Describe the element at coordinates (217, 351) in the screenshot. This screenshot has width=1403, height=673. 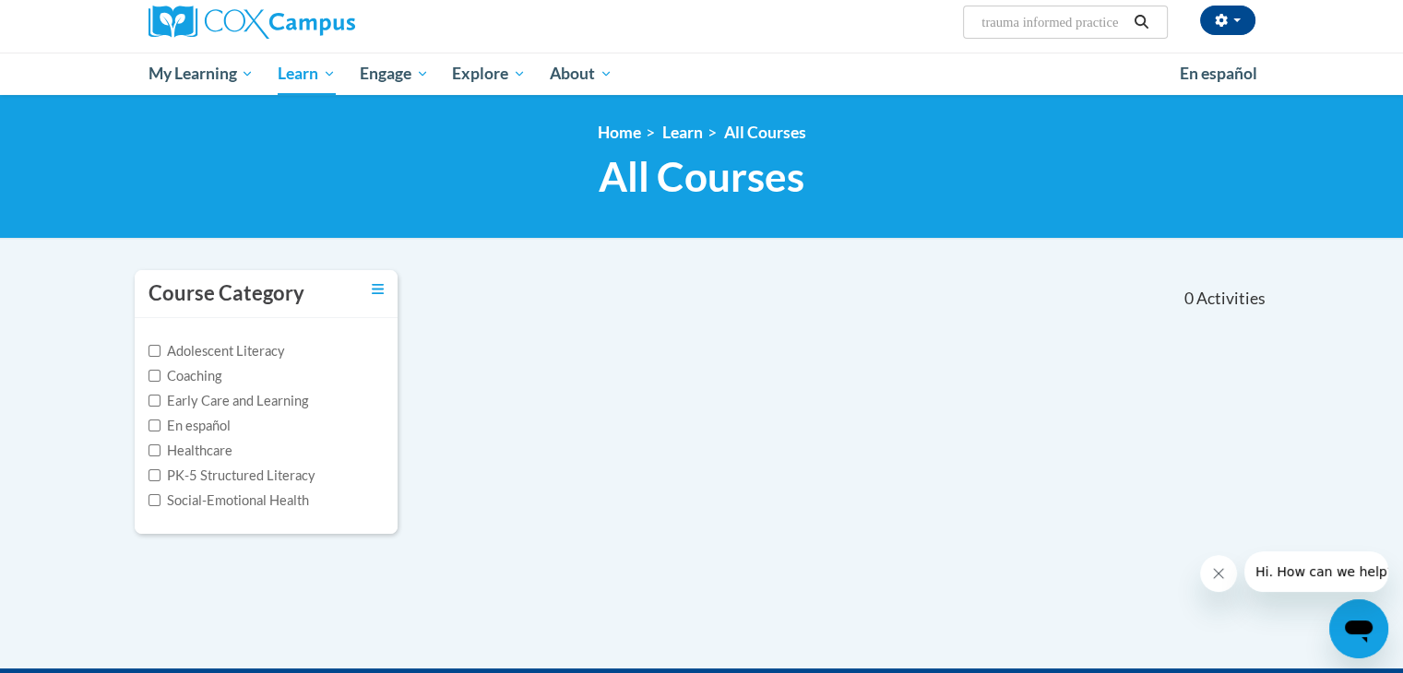
I see `label: Adolescent Literacy` at that location.